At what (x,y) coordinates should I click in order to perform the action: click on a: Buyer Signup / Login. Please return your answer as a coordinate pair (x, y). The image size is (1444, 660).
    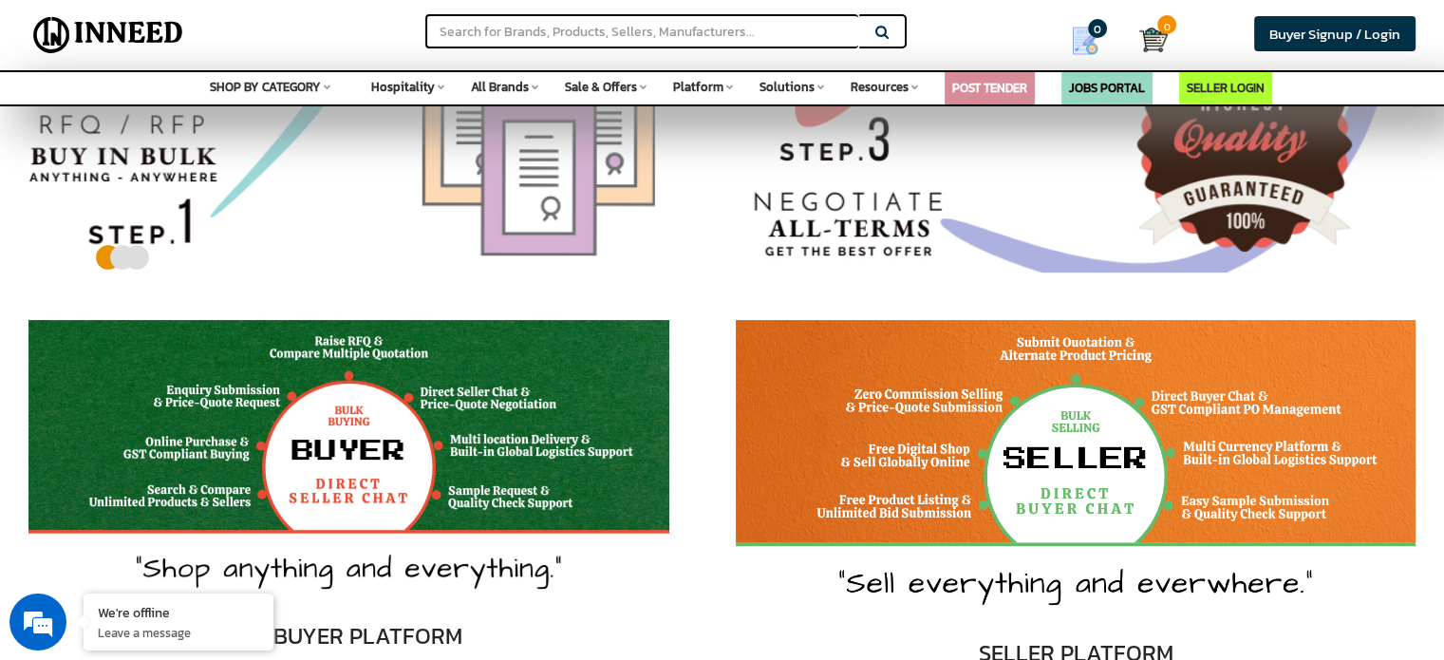
    Looking at the image, I should click on (1335, 33).